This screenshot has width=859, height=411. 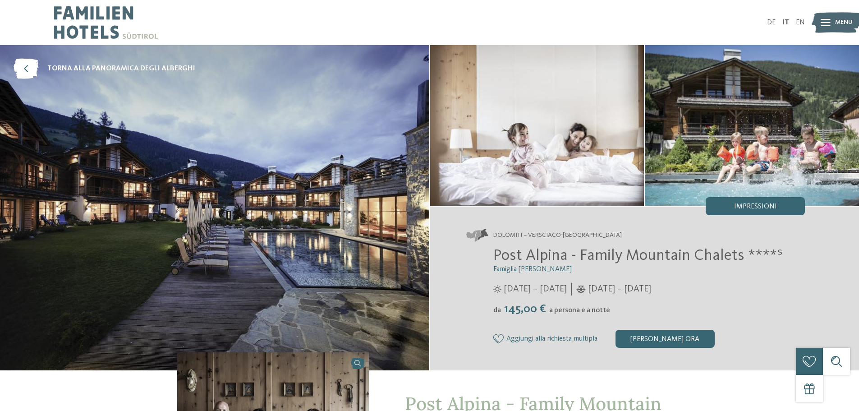 What do you see at coordinates (579, 310) in the screenshot?
I see `span: a persona e a notte` at bounding box center [579, 310].